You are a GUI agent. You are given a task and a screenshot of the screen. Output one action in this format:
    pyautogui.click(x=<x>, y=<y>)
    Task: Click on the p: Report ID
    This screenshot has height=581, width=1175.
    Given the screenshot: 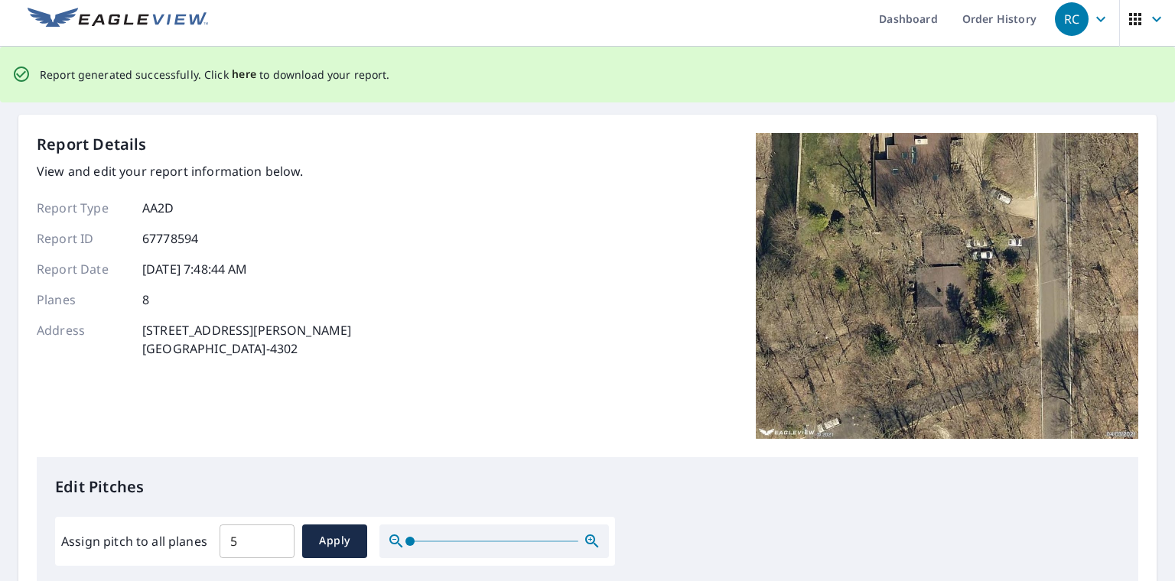 What is the action you would take?
    pyautogui.click(x=83, y=239)
    